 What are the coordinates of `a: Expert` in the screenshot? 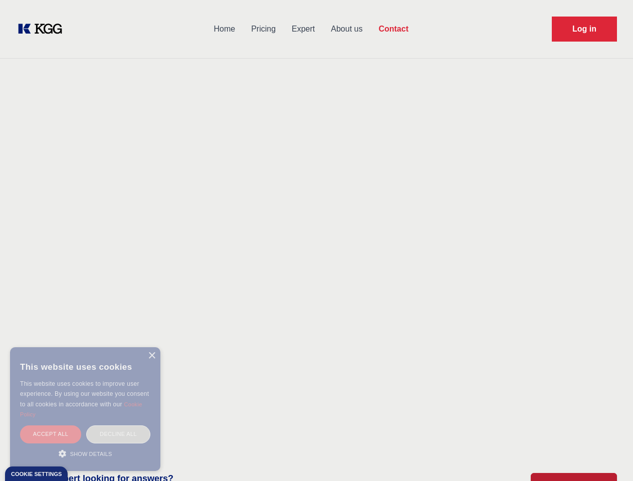 It's located at (303, 29).